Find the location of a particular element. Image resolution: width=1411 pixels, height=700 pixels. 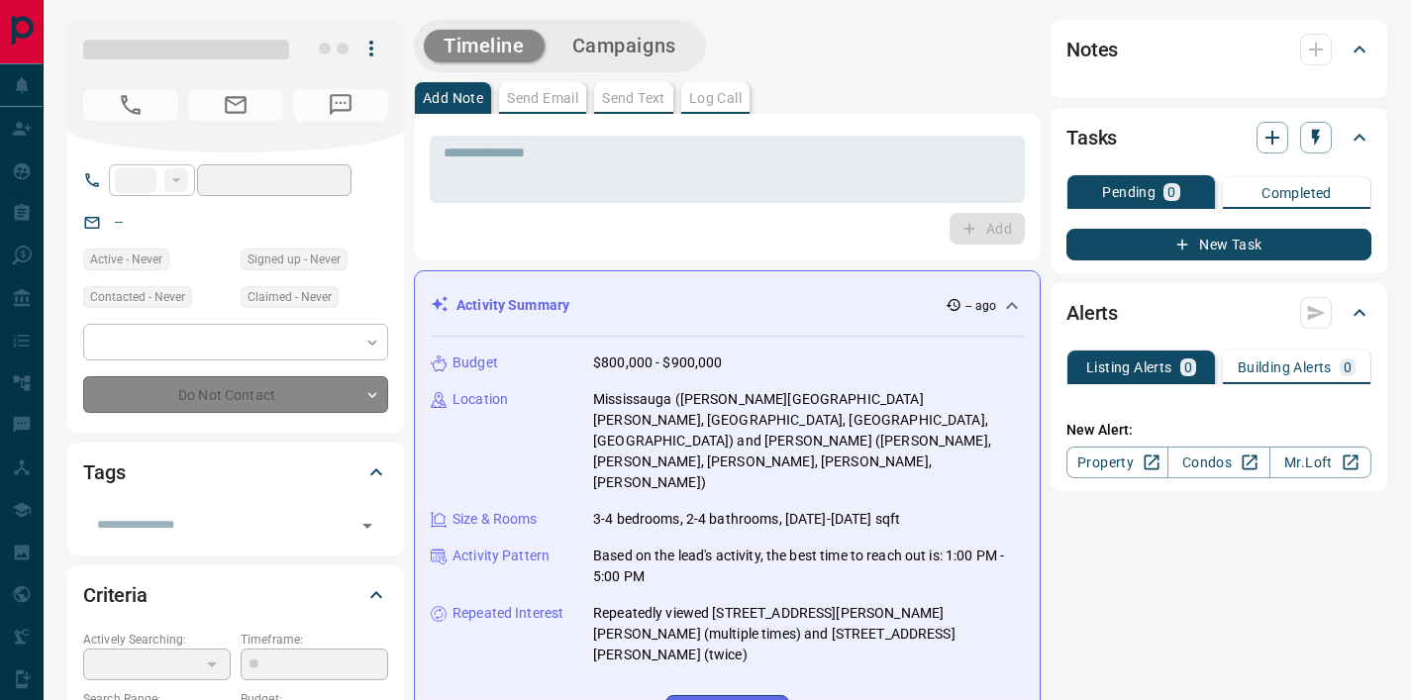

button: Open is located at coordinates (367, 526).